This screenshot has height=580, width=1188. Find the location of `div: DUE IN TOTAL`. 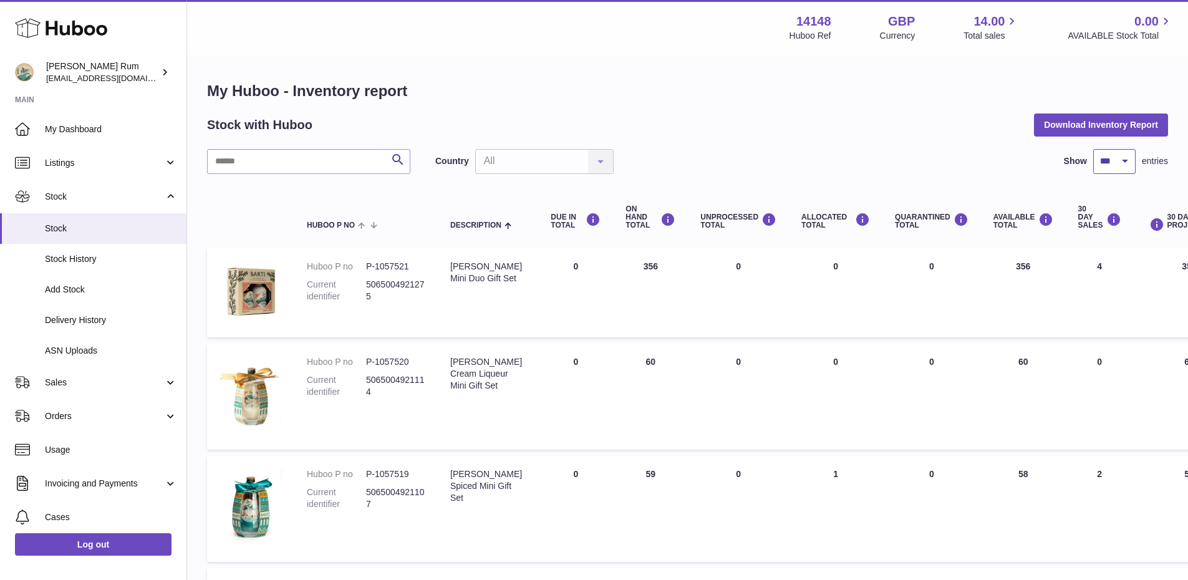

div: DUE IN TOTAL is located at coordinates (576, 221).